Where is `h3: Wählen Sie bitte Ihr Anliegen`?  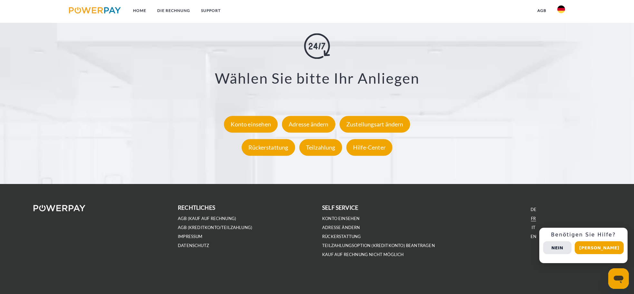
h3: Wählen Sie bitte Ihr Anliegen is located at coordinates (317, 78).